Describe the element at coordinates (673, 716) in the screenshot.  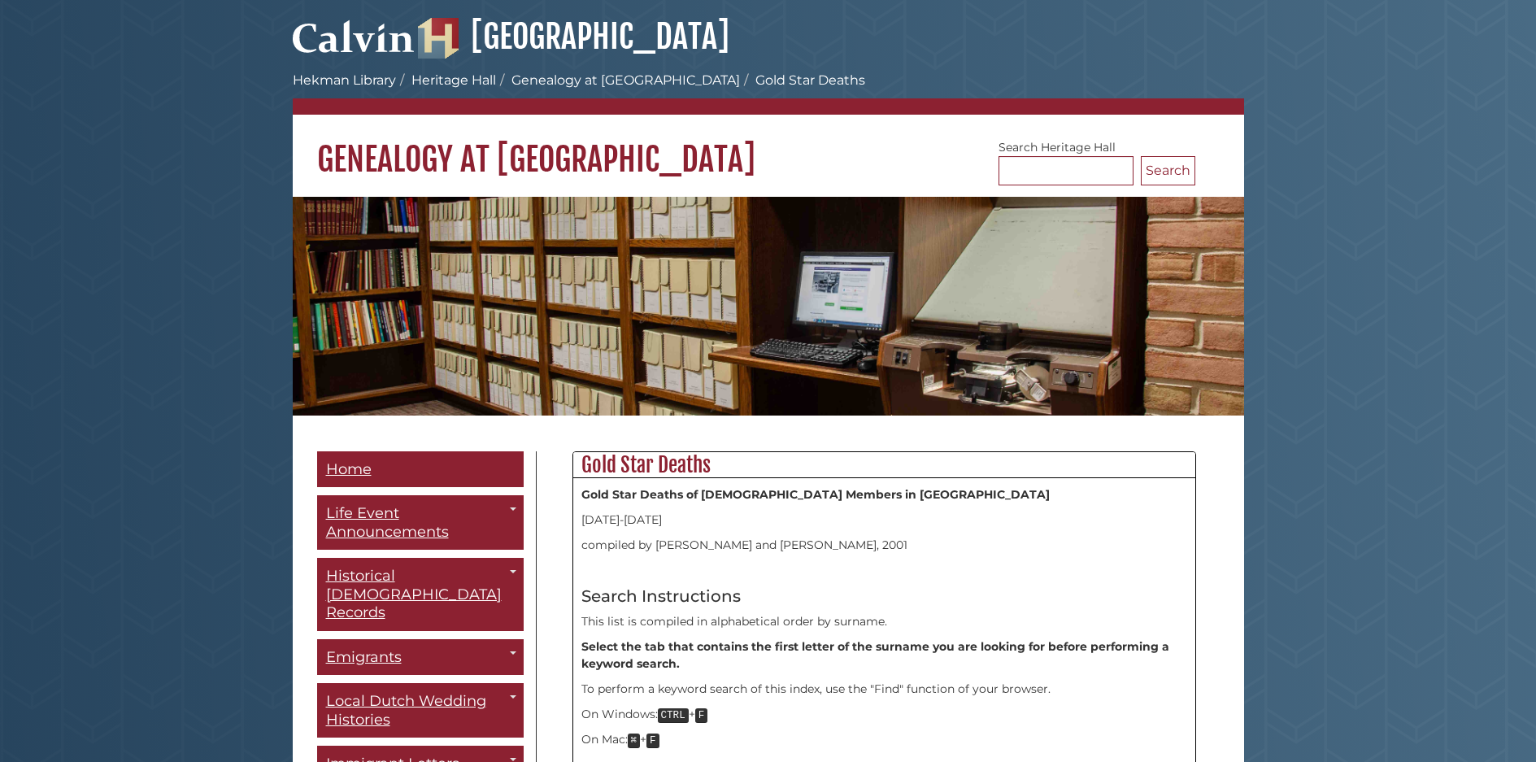
I see `kbd: CTRL` at that location.